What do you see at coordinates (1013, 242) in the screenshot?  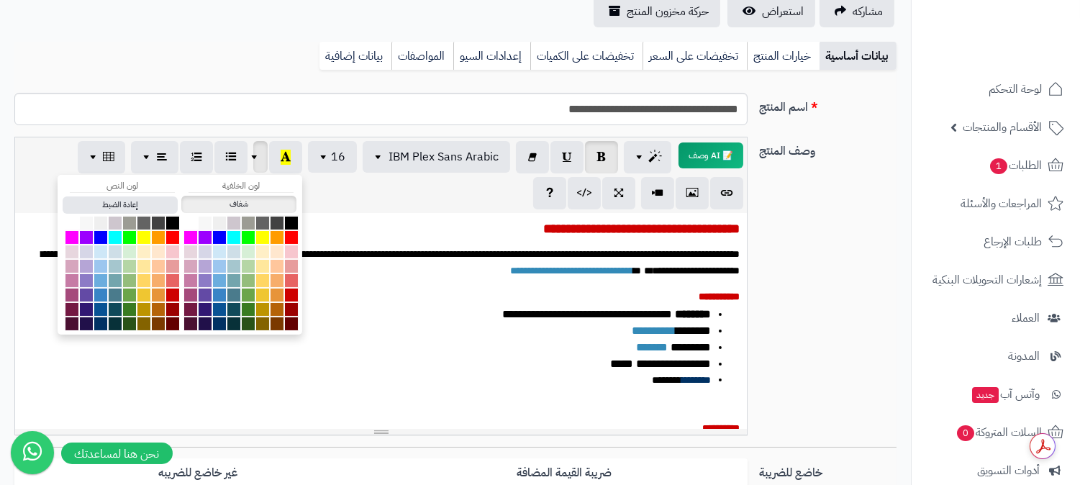 I see `span: طلبات الإرجاع` at bounding box center [1013, 242].